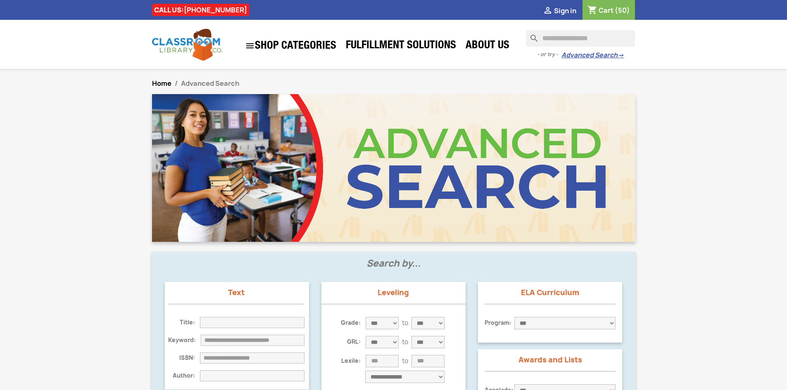  Describe the element at coordinates (161, 83) in the screenshot. I see `a: Home` at that location.